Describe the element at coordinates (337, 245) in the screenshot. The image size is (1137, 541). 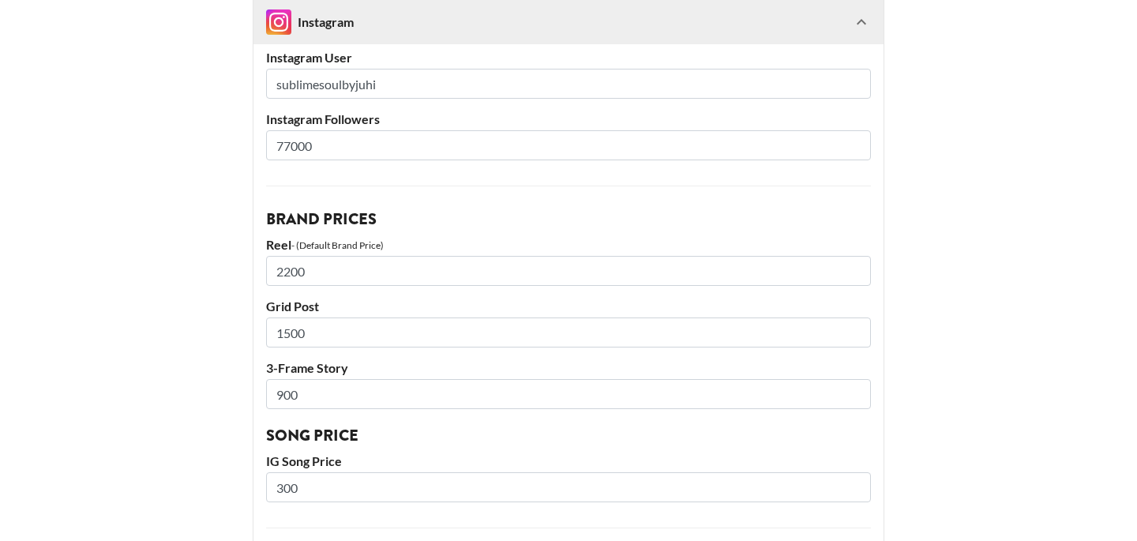
I see `div: - (Default Brand Price)` at that location.